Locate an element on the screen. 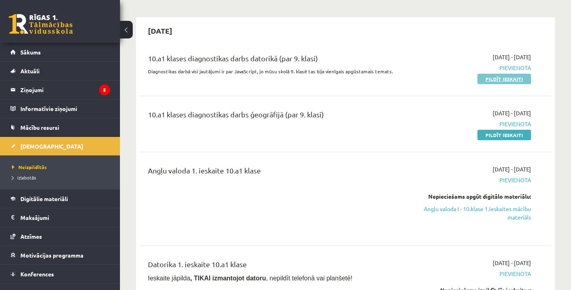  a: Motivācijas programma is located at coordinates (60, 255).